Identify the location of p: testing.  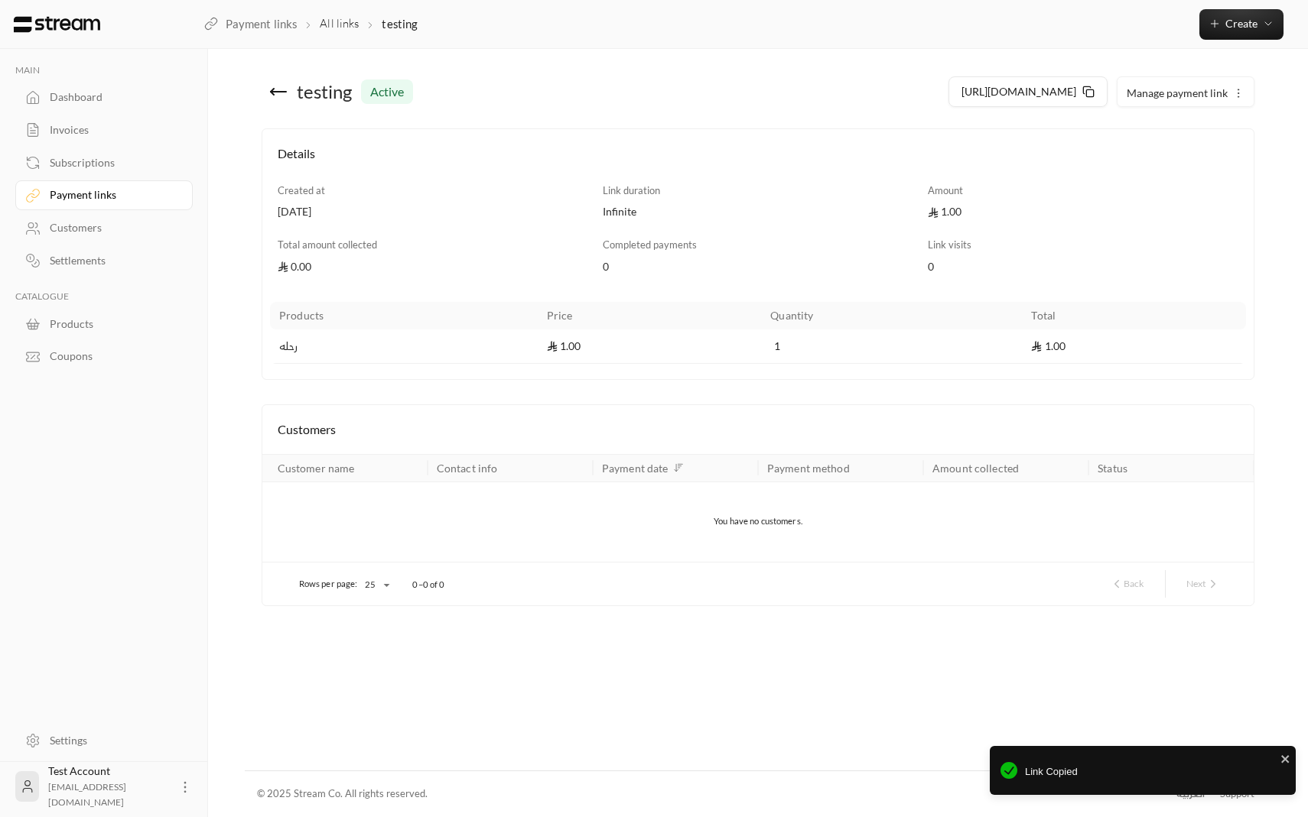
(399, 24).